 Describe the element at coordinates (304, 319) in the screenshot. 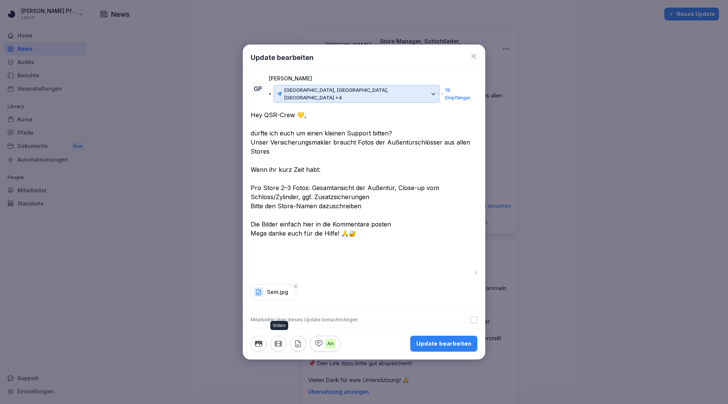

I see `div: Mitarbeiter über dieses Update benachrichtigen` at that location.